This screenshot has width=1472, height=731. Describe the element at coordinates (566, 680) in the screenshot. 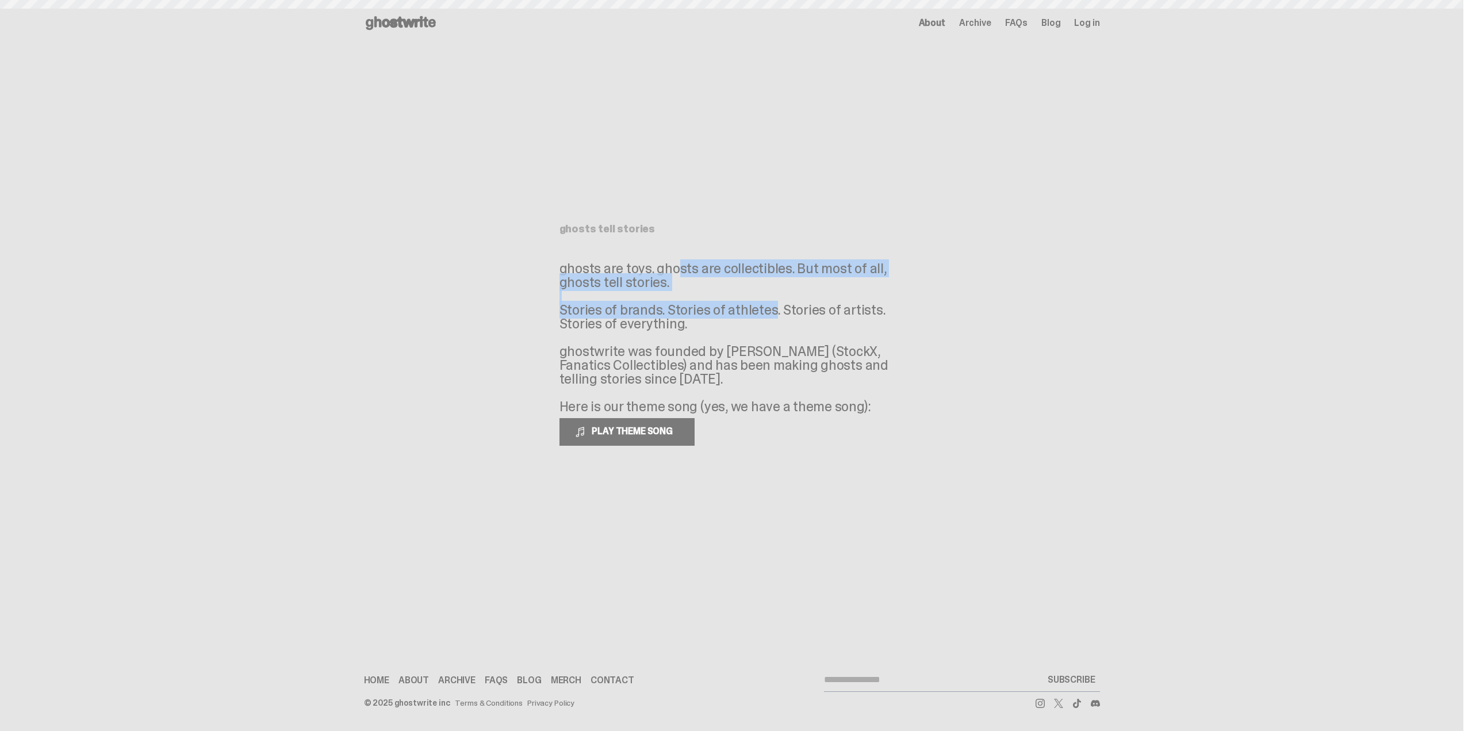

I see `a: Merch` at that location.